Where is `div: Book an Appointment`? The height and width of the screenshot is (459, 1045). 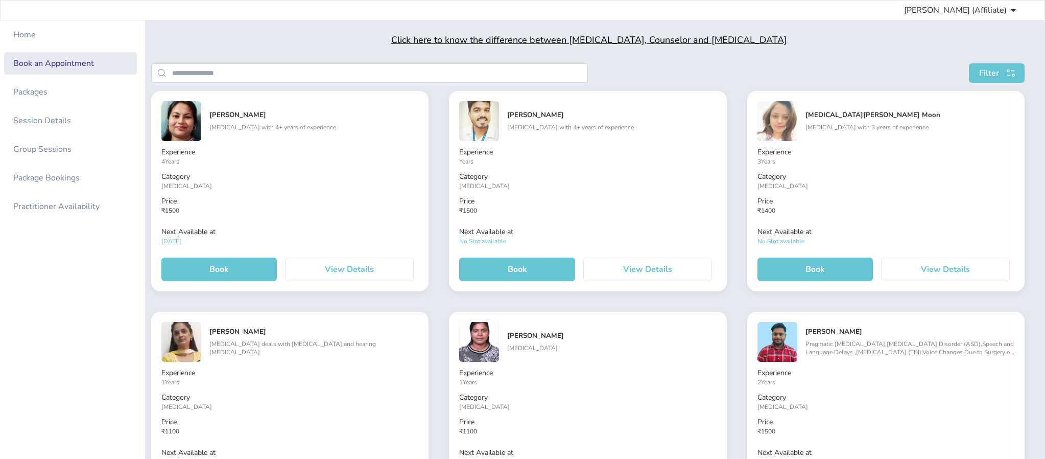
div: Book an Appointment is located at coordinates (54, 63).